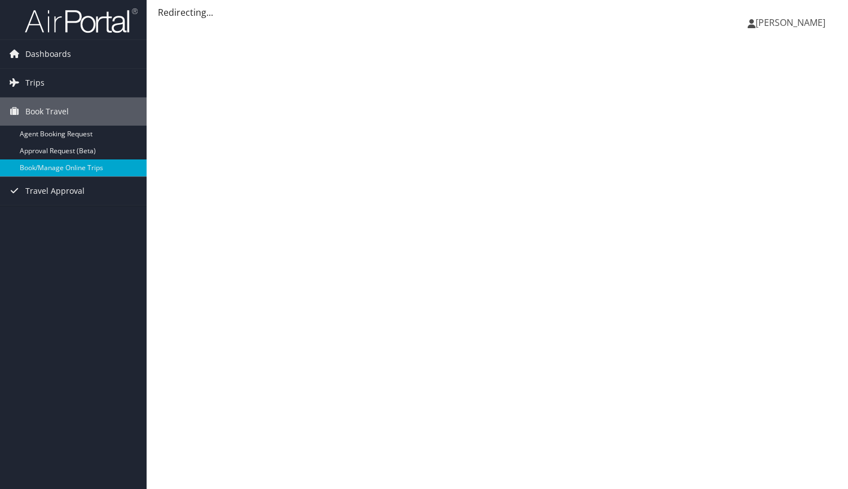  Describe the element at coordinates (48, 54) in the screenshot. I see `span: Dashboards` at that location.